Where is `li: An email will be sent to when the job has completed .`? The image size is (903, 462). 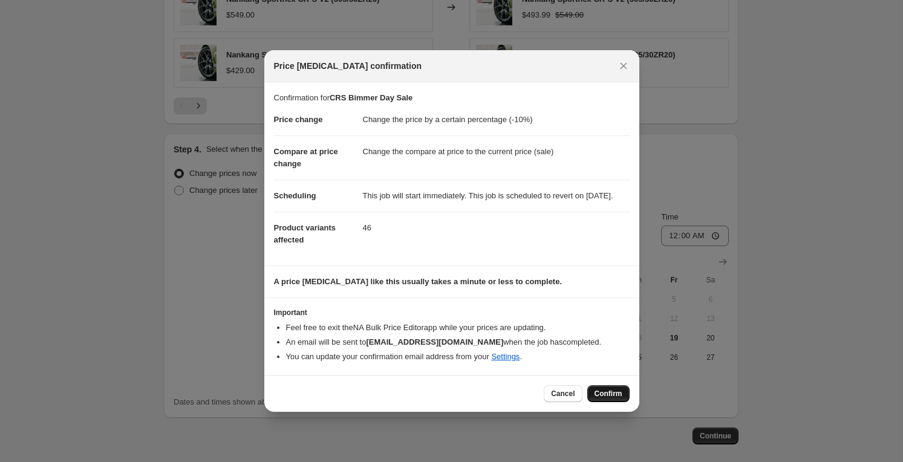 li: An email will be sent to when the job has completed . is located at coordinates (458, 342).